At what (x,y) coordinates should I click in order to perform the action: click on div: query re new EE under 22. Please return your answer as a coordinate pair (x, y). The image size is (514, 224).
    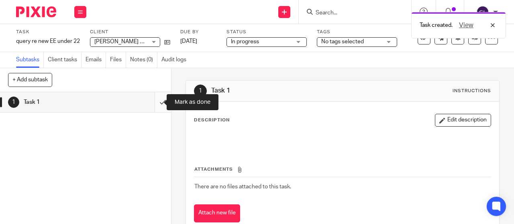
    Looking at the image, I should click on (48, 41).